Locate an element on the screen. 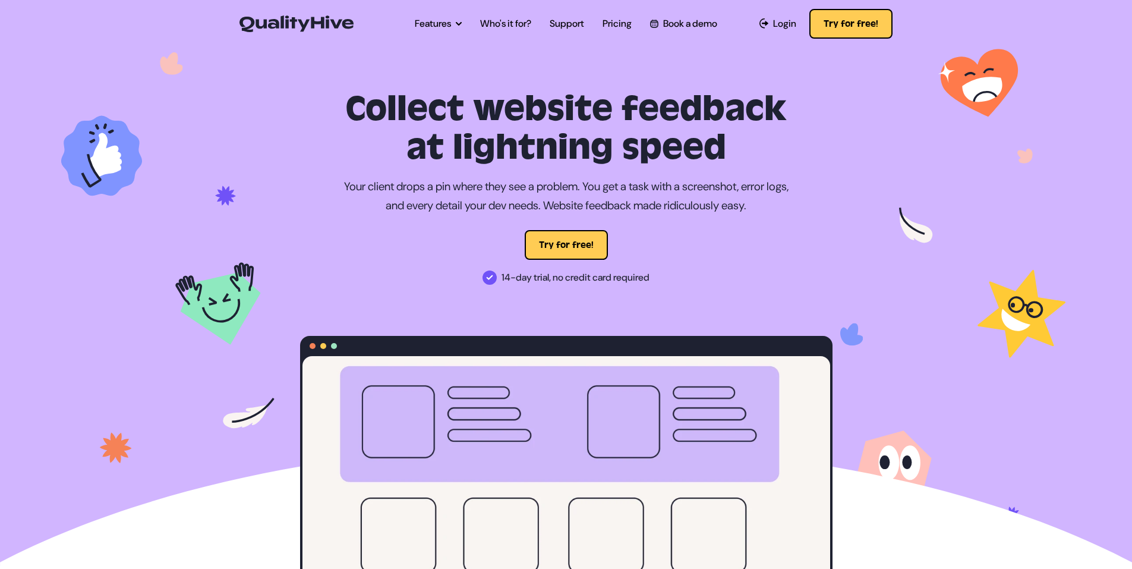 The width and height of the screenshot is (1132, 569). a: Support is located at coordinates (567, 24).